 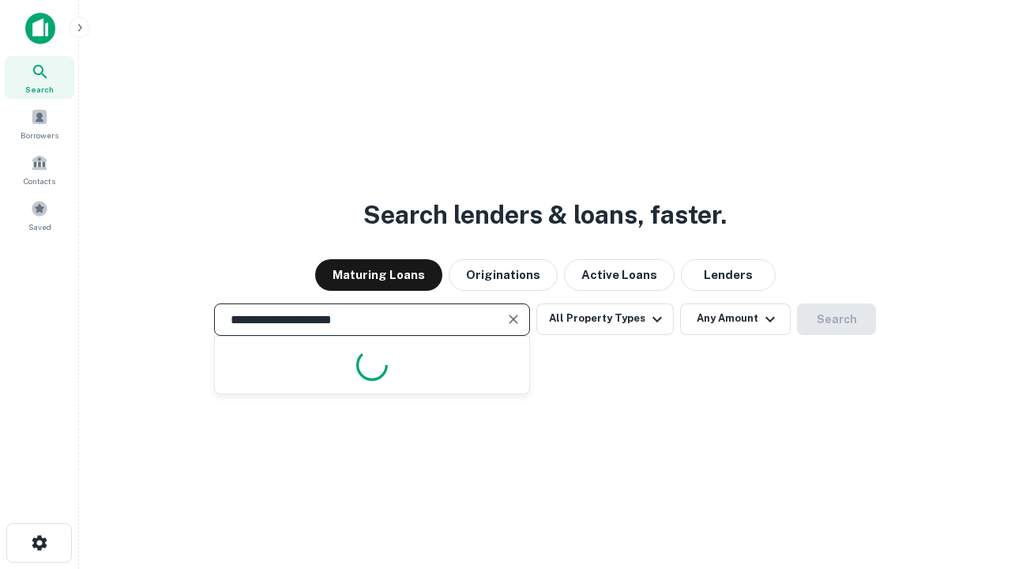 What do you see at coordinates (40, 77) in the screenshot?
I see `a: Search` at bounding box center [40, 77].